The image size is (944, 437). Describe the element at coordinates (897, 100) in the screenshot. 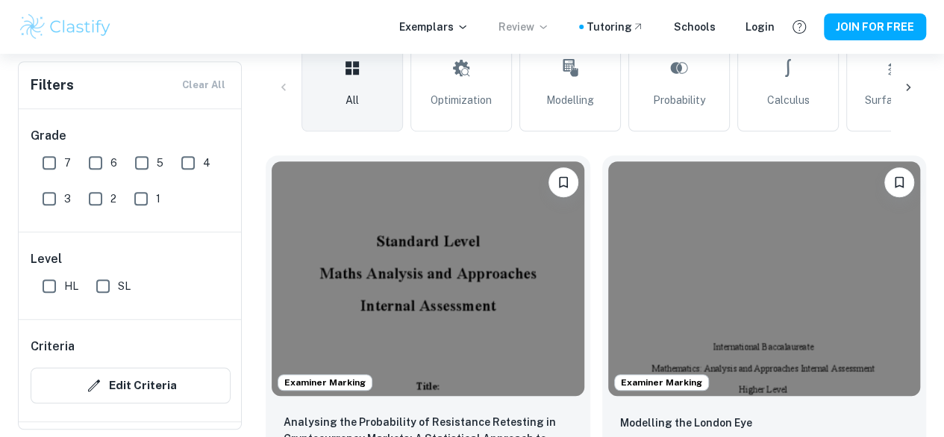

I see `span: Surface Area` at that location.